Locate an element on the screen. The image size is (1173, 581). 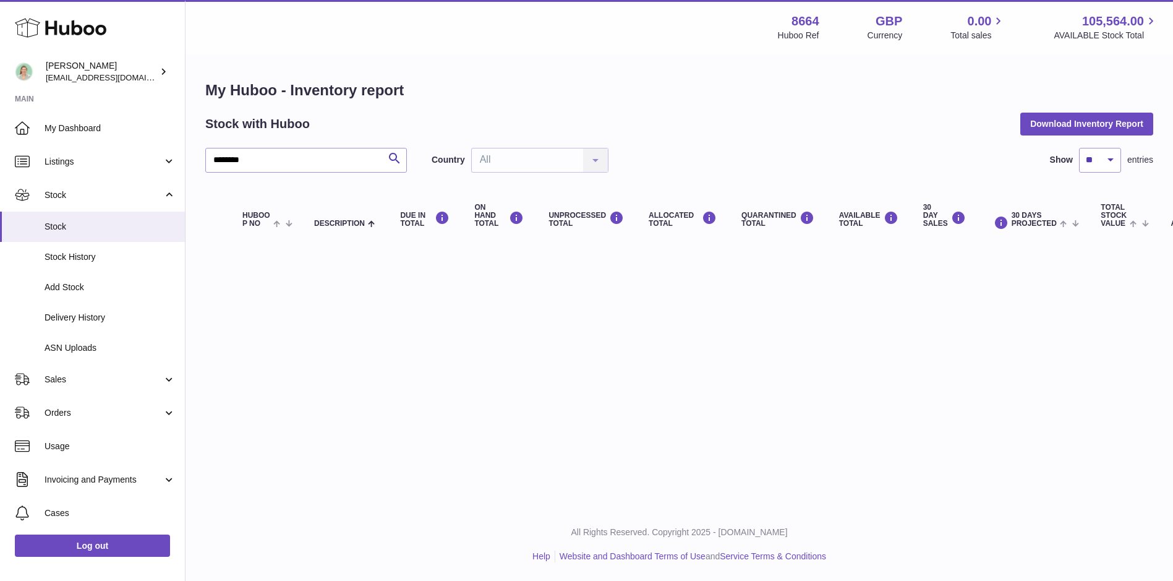
div: 30 DAY SALES is located at coordinates (944, 216).